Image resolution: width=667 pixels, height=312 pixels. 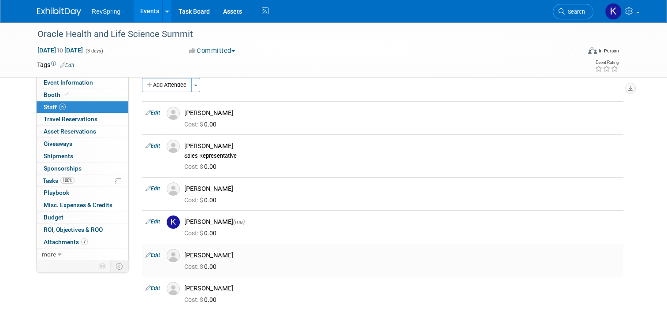 I want to click on div: In-Person, so click(x=609, y=51).